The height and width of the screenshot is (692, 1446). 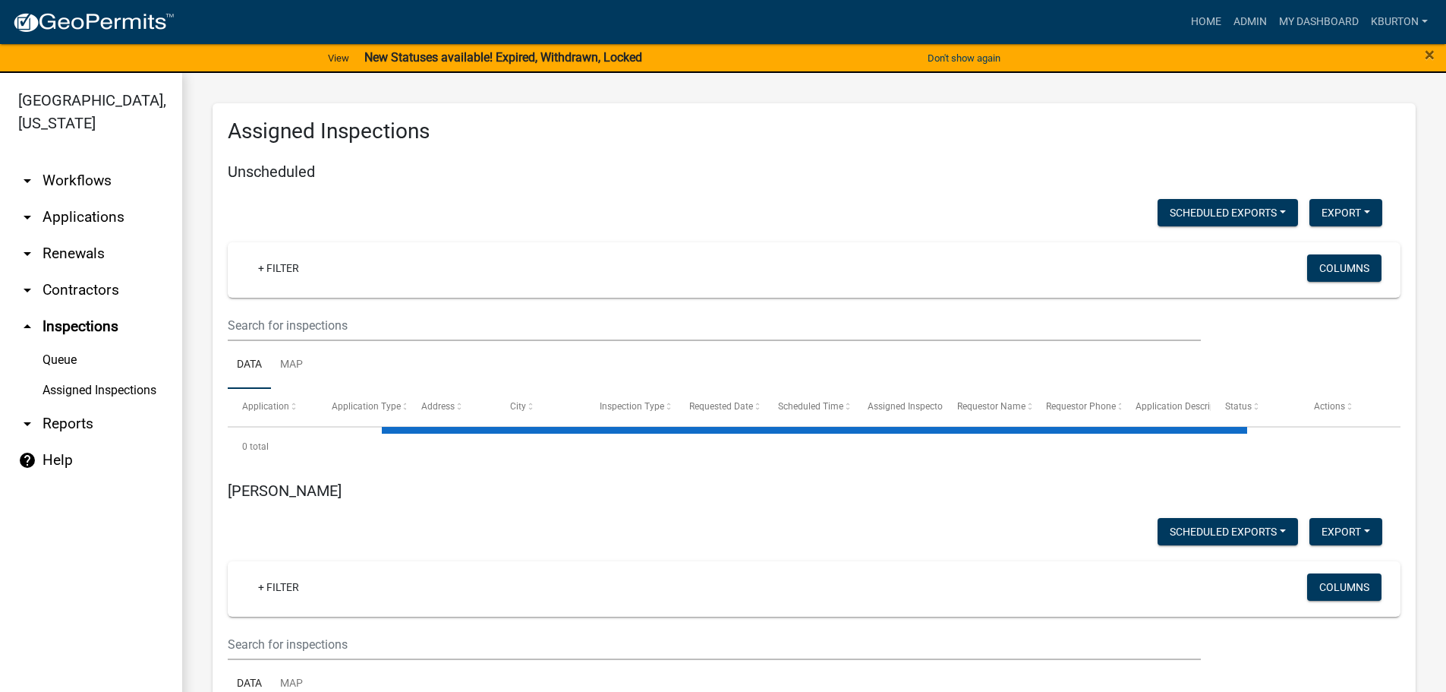 I want to click on i: arrow_drop_up, so click(x=27, y=326).